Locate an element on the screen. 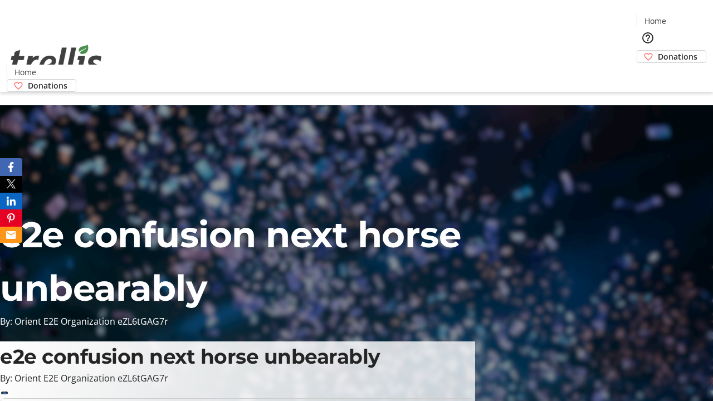 Image resolution: width=713 pixels, height=401 pixels. button: Cart is located at coordinates (648, 74).